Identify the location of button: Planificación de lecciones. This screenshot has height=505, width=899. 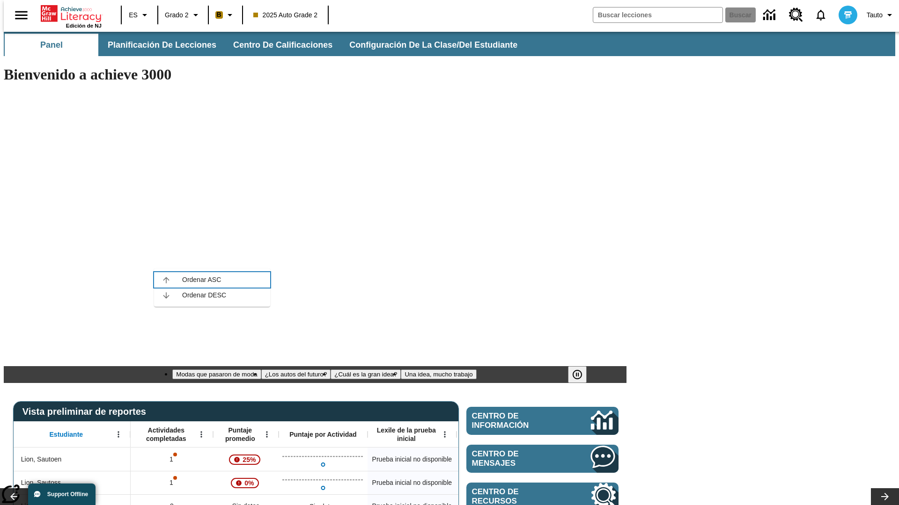
(162, 45).